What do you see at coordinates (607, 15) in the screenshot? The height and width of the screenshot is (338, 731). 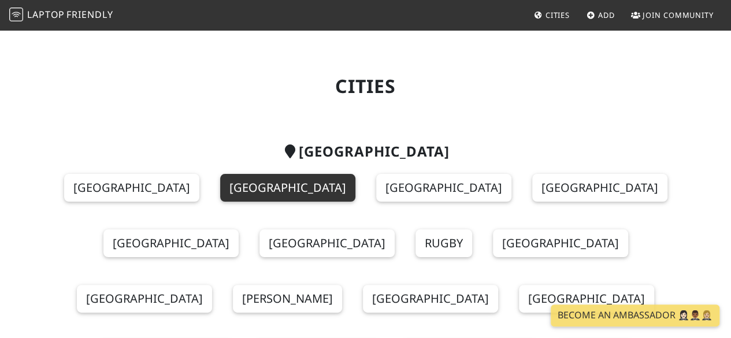 I see `span: Add` at bounding box center [607, 15].